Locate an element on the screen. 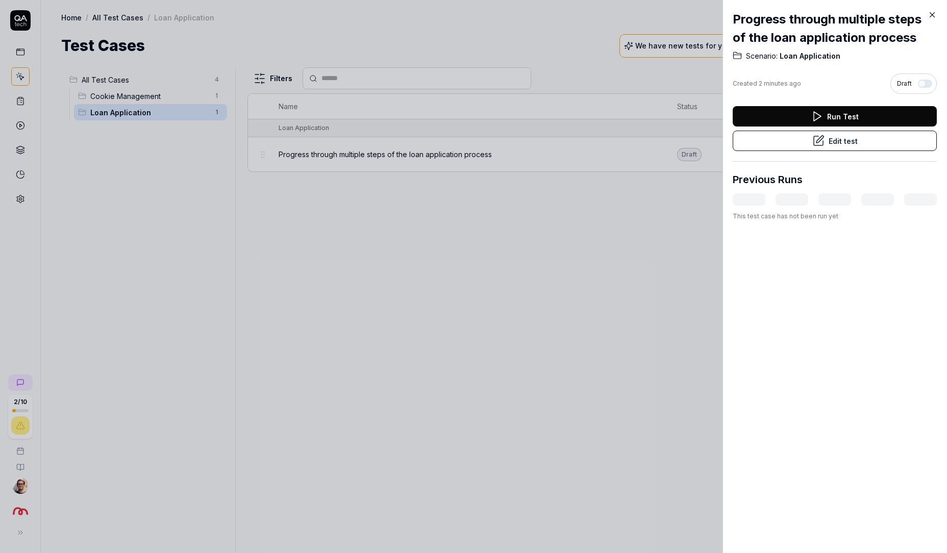 This screenshot has height=553, width=947. h3: Previous Runs is located at coordinates (767, 180).